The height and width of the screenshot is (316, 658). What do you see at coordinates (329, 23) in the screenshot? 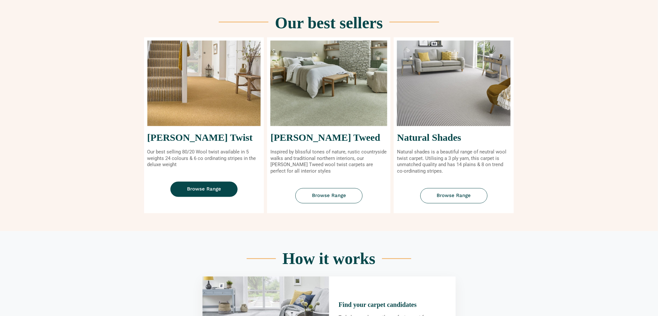
I see `h2: Our best sellers` at bounding box center [329, 23].